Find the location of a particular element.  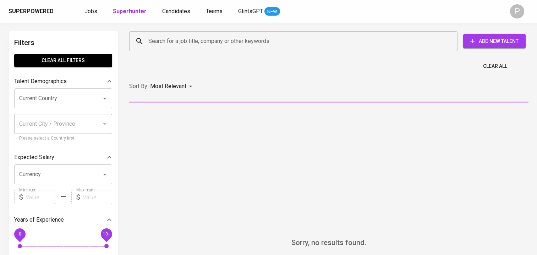

div: Superpowered is located at coordinates (31, 11).